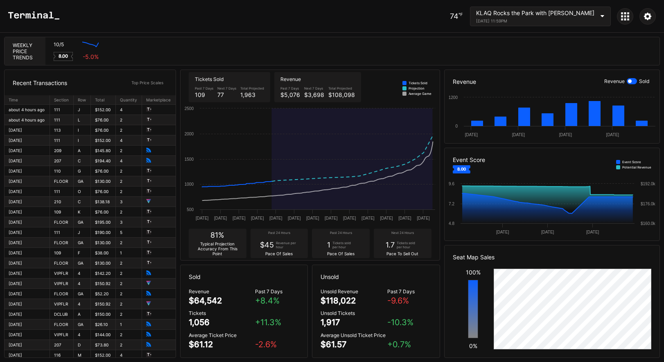  What do you see at coordinates (456, 16) in the screenshot?
I see `div: 74` at bounding box center [456, 16].